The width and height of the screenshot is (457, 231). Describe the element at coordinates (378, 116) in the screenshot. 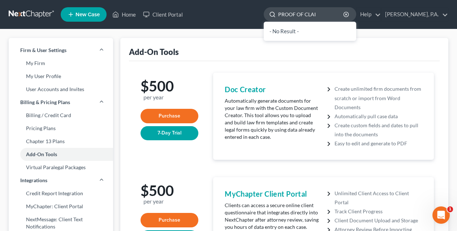

I see `li: Automatically pull case data` at that location.